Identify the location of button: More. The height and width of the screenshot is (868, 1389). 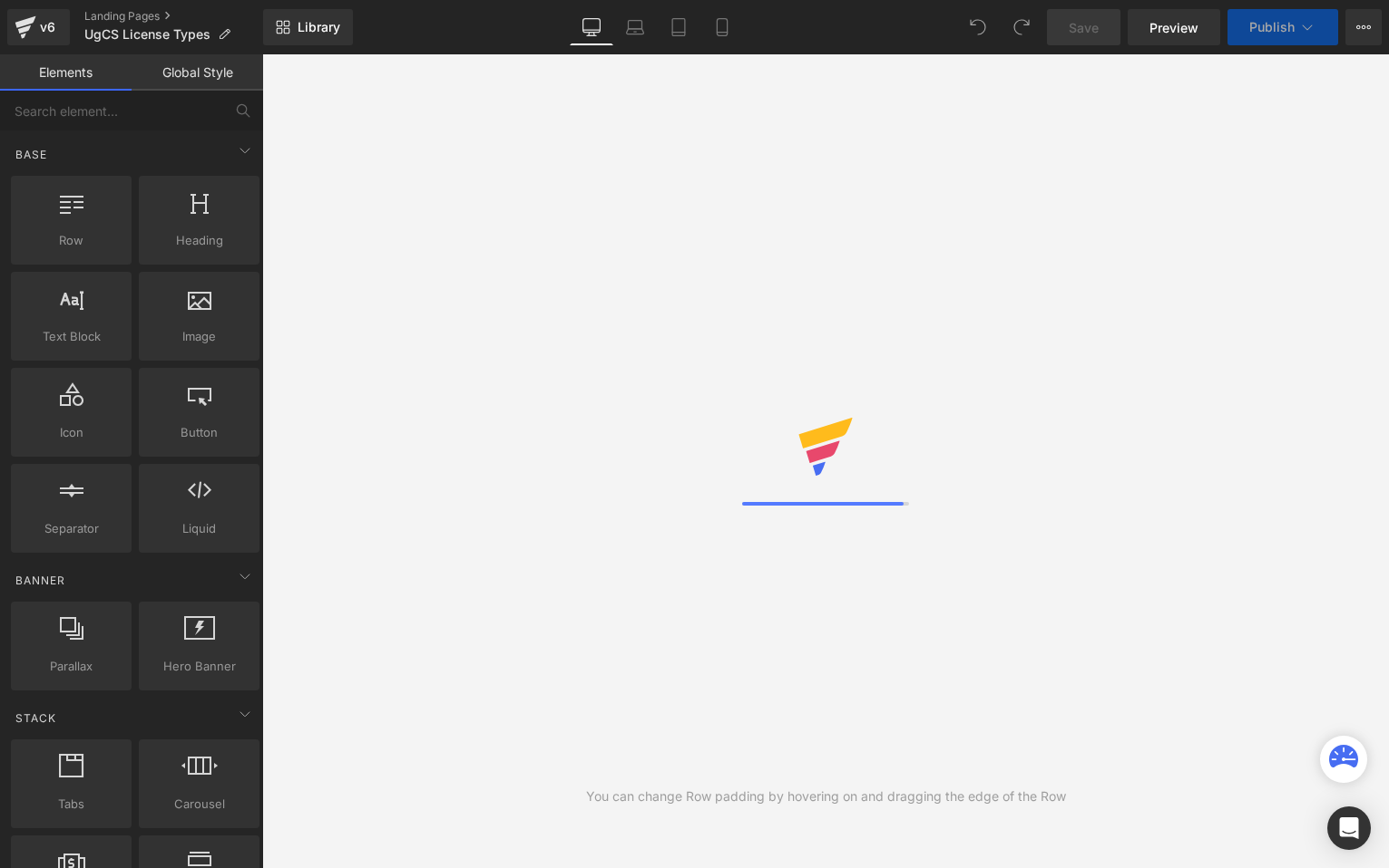
(1364, 27).